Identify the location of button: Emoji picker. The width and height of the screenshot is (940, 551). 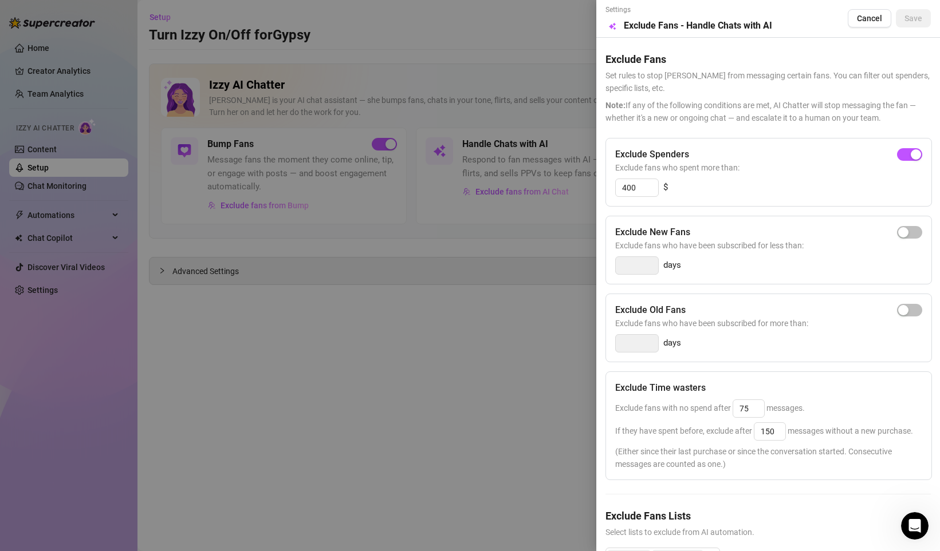
(22, 380).